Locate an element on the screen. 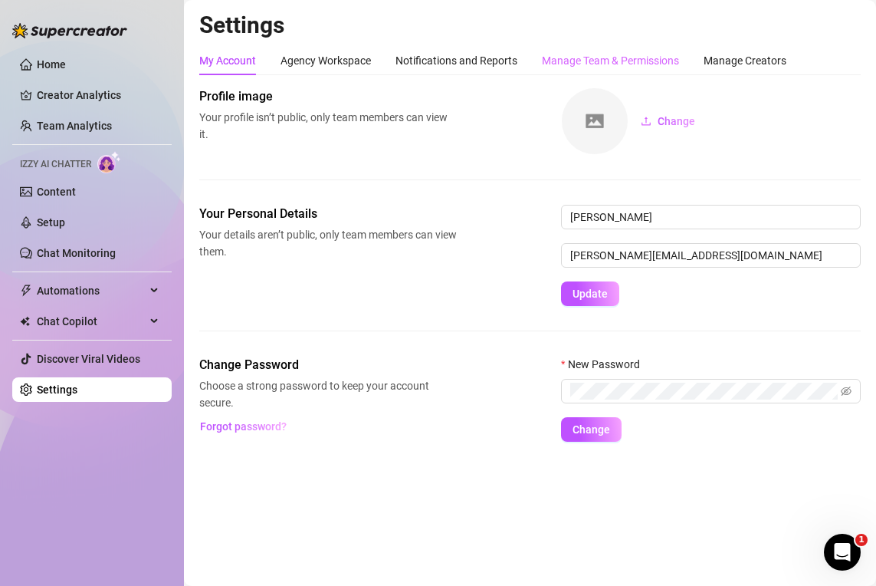 The height and width of the screenshot is (586, 876). h2: Settings is located at coordinates (530, 25).